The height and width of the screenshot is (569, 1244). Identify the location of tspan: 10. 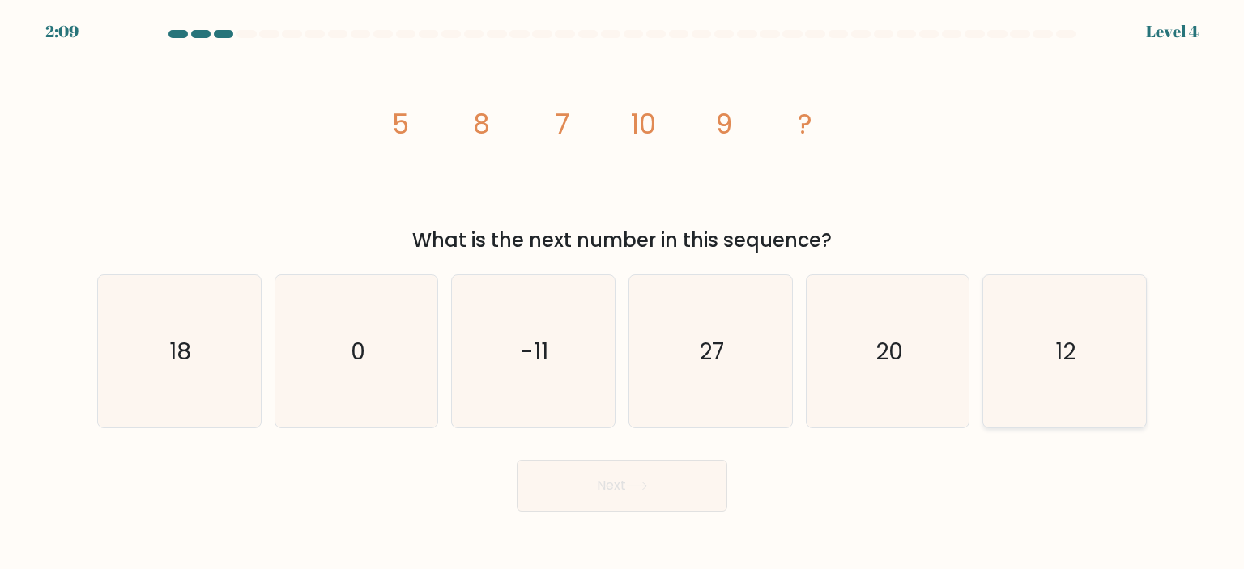
(643, 124).